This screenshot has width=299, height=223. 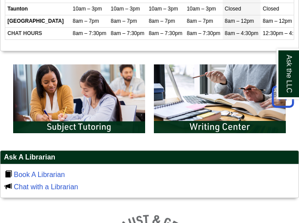 I want to click on a: Book A Librarian, so click(x=39, y=175).